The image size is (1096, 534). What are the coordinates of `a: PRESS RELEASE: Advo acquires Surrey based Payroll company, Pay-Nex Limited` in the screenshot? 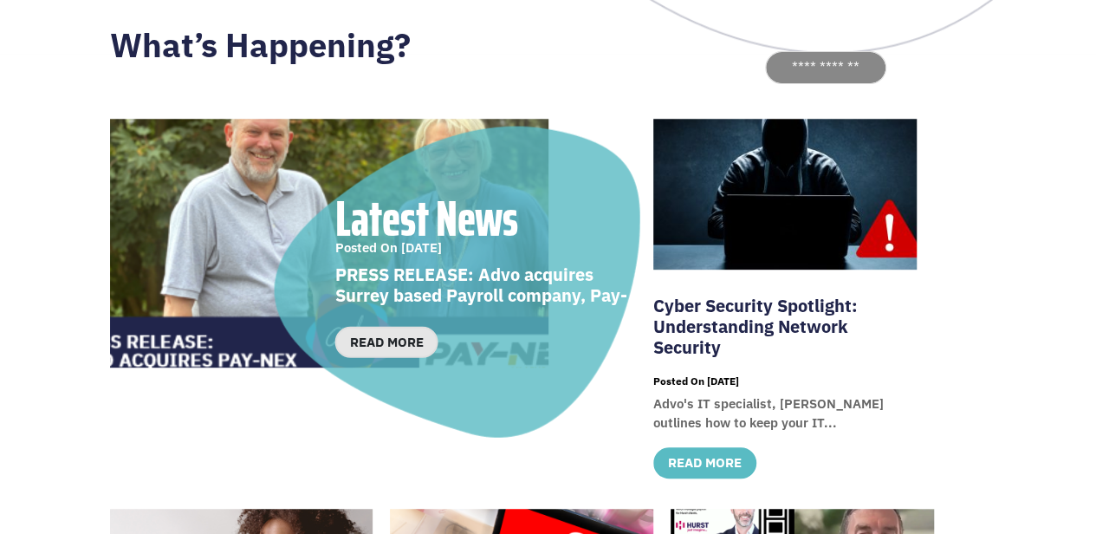 It's located at (480, 294).